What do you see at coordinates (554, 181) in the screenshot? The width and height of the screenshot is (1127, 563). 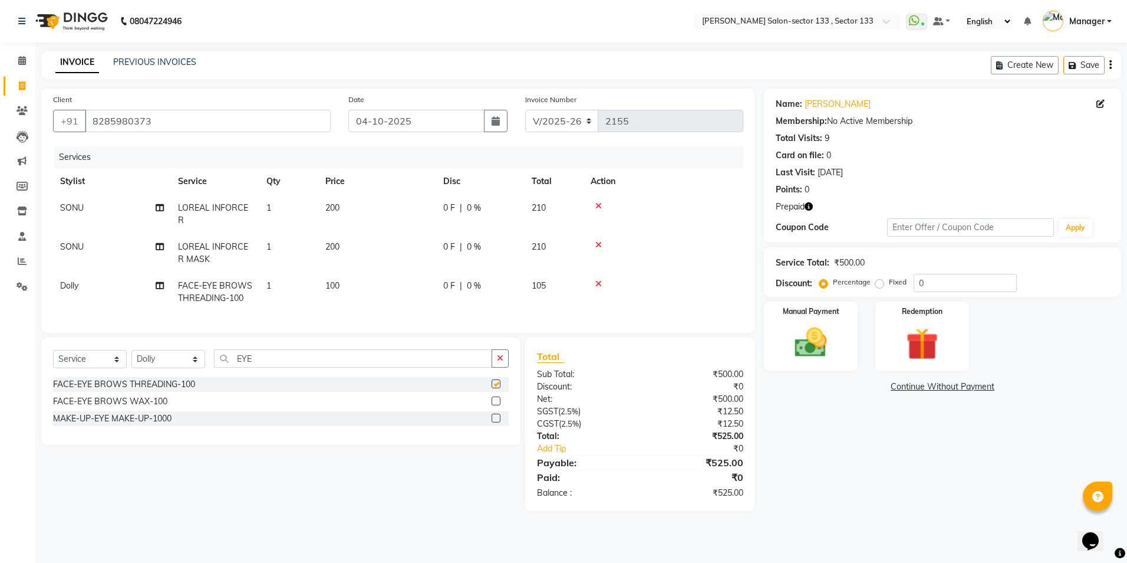 I see `th: Total` at bounding box center [554, 181].